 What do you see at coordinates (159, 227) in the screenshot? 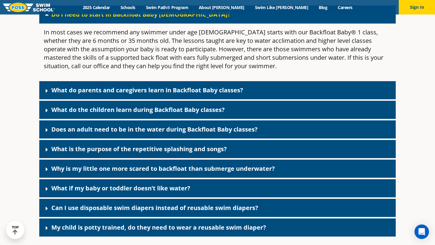
I see `a: My child is potty trained, do they need to wear a reusable swim diaper?` at bounding box center [159, 227].